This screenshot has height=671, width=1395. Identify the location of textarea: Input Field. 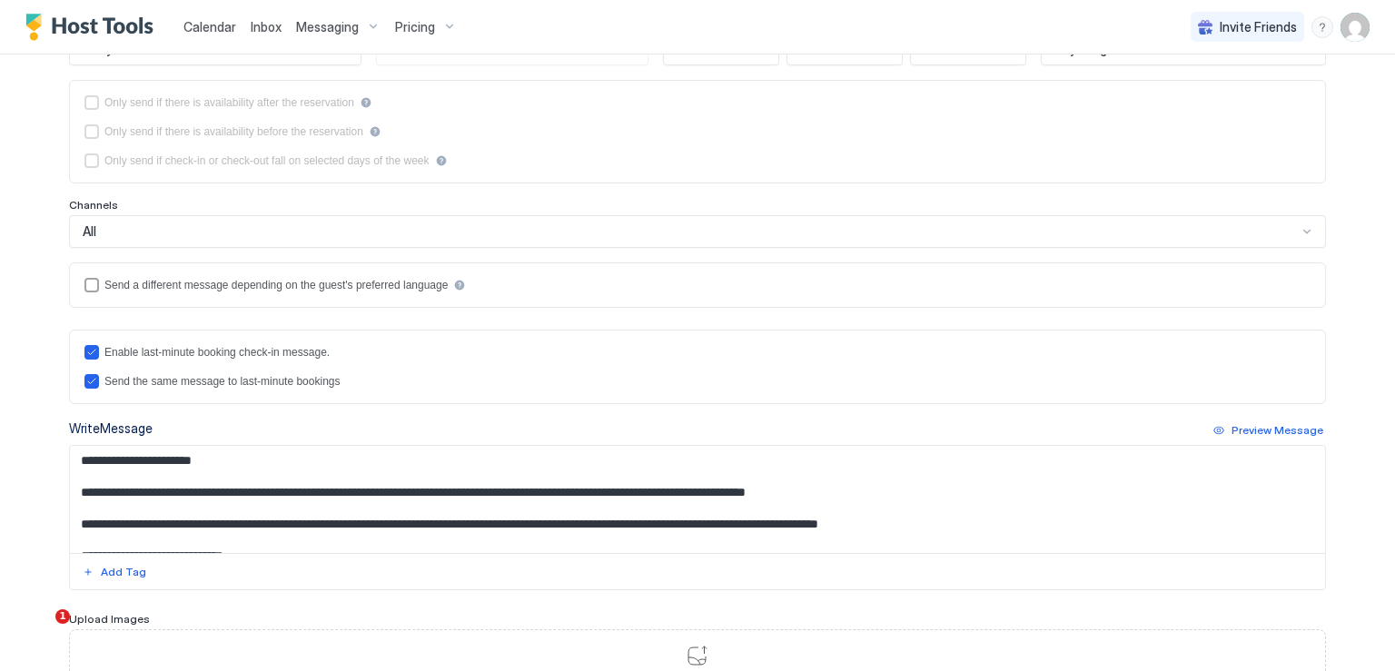
(698, 500).